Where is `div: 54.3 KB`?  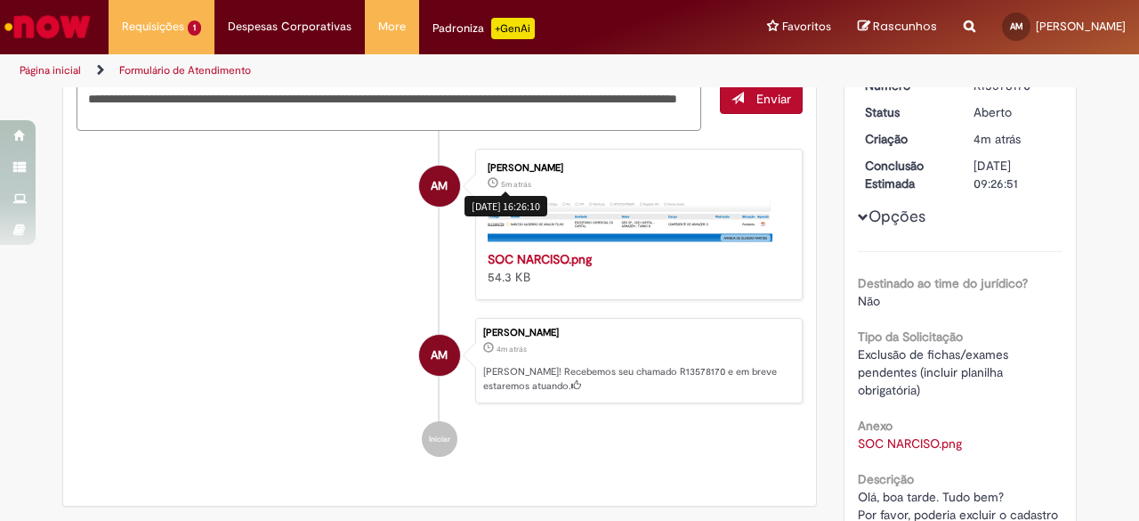
div: 54.3 KB is located at coordinates (636, 268).